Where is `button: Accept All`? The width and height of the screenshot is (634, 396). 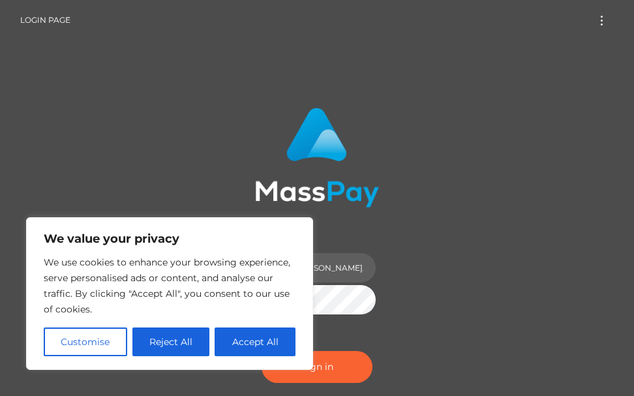 button: Accept All is located at coordinates (255, 342).